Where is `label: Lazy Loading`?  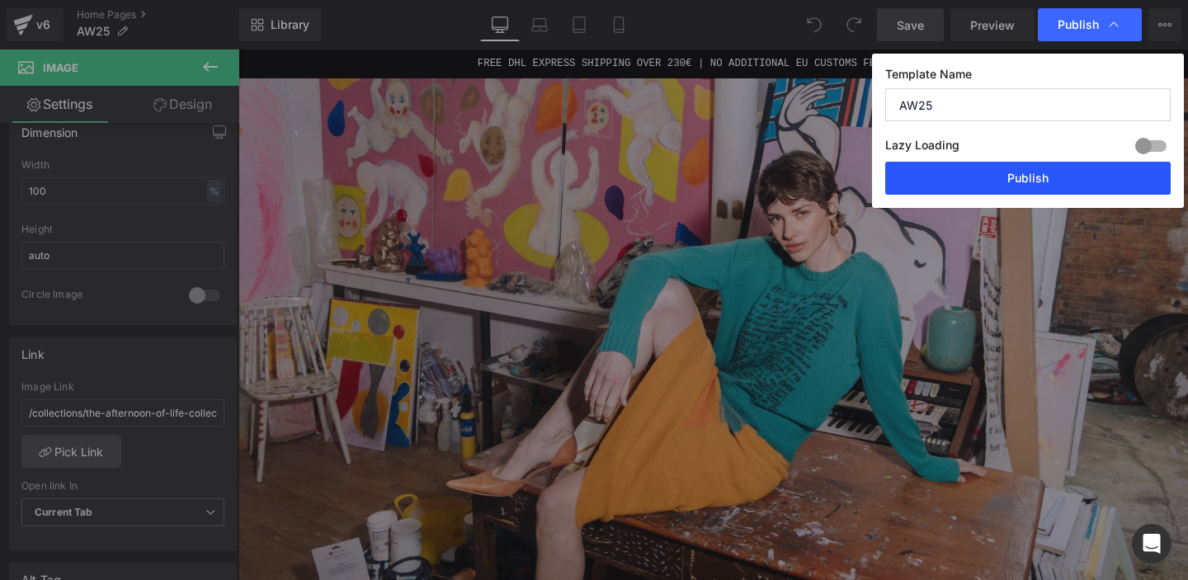
label: Lazy Loading is located at coordinates (922, 148).